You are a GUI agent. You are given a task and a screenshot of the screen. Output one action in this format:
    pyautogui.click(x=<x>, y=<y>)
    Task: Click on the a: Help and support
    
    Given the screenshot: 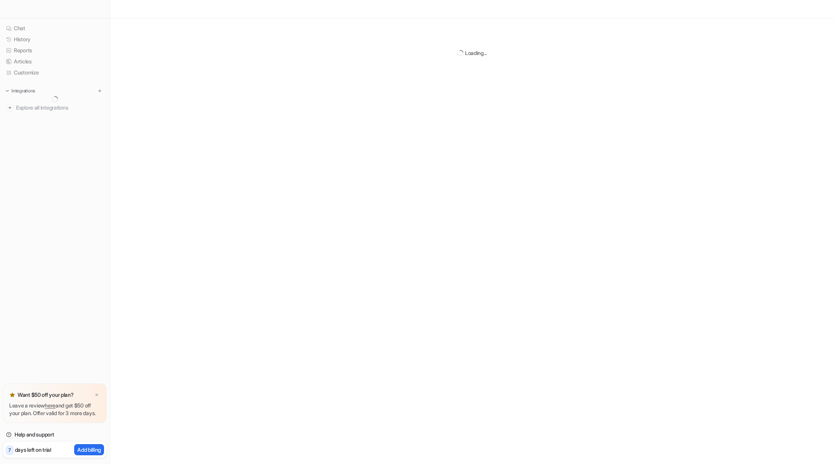 What is the action you would take?
    pyautogui.click(x=55, y=435)
    